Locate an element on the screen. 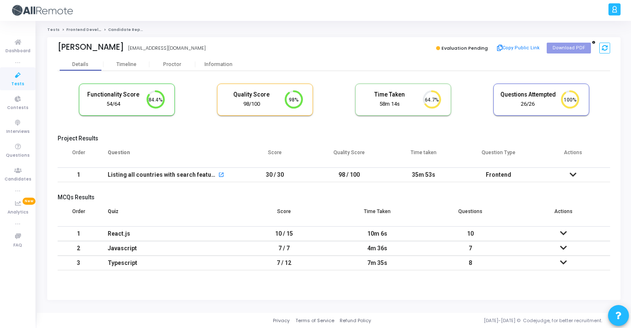 The height and width of the screenshot is (328, 631). th: Question is located at coordinates (168, 156).